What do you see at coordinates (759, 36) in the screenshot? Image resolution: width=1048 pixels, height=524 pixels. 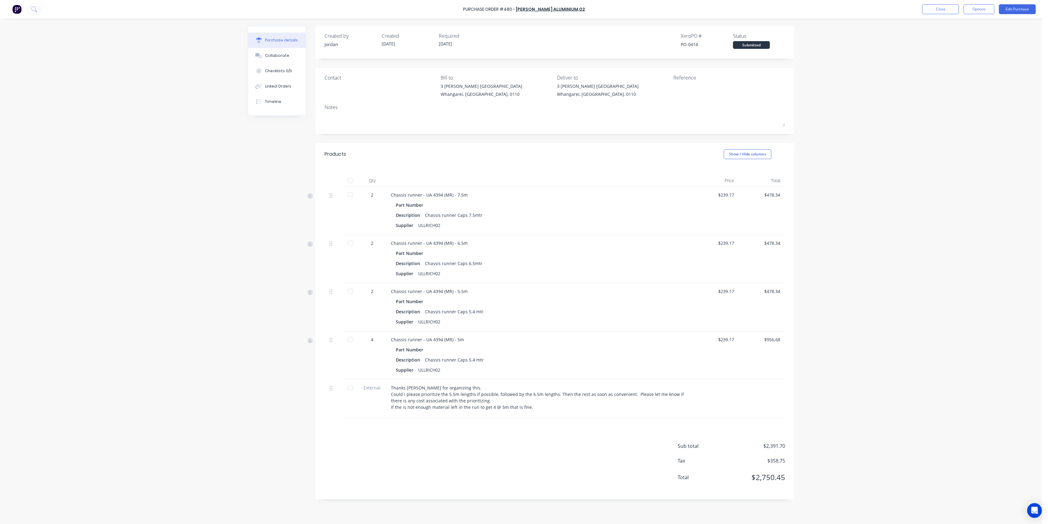 I see `div: Status` at bounding box center [759, 36].